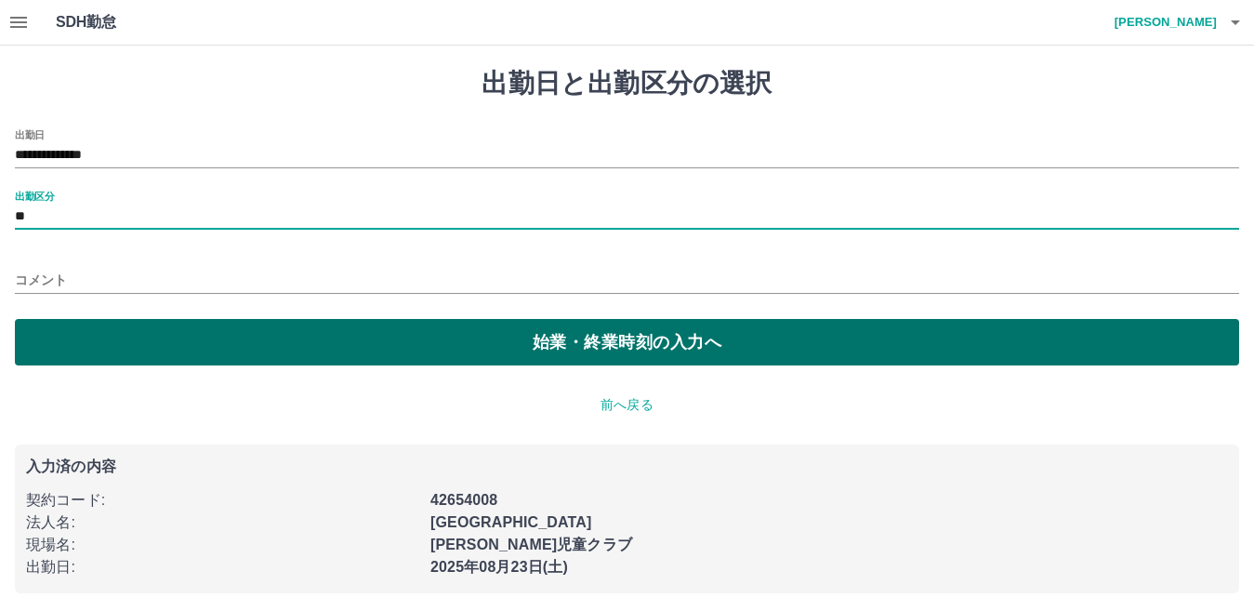 Image resolution: width=1254 pixels, height=611 pixels. What do you see at coordinates (222, 567) in the screenshot?
I see `p: 出勤日 :` at bounding box center [222, 567].